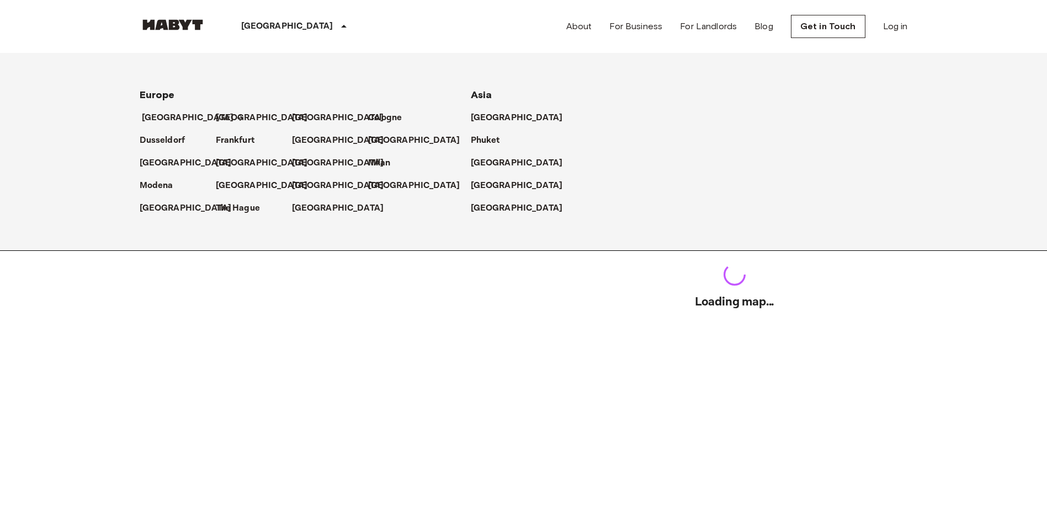 This screenshot has height=526, width=1047. Describe the element at coordinates (385, 163) in the screenshot. I see `a: Milan` at that location.